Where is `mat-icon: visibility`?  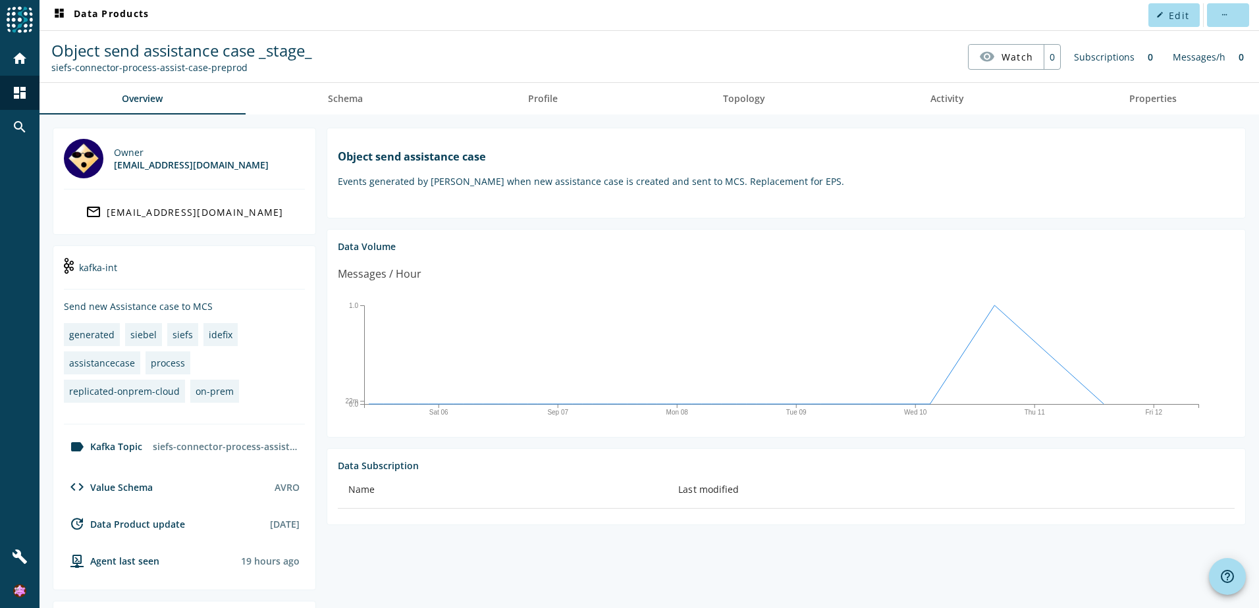
mat-icon: visibility is located at coordinates (987, 57).